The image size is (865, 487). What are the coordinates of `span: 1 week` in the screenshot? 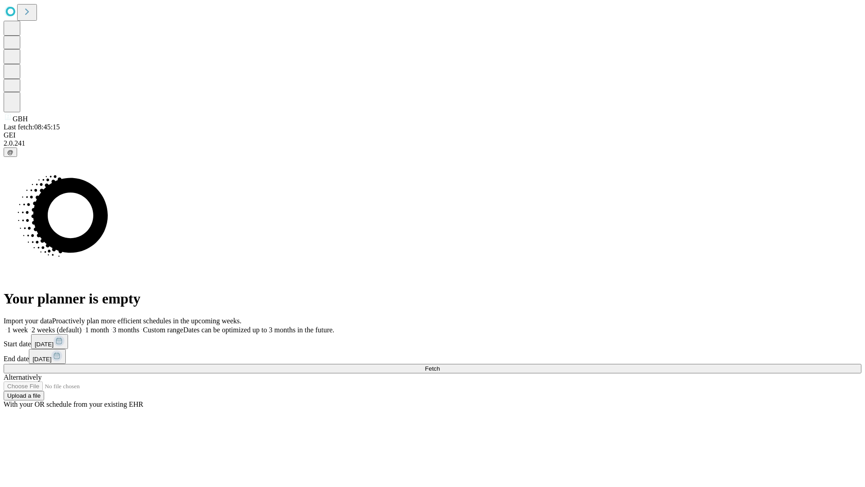 It's located at (18, 329).